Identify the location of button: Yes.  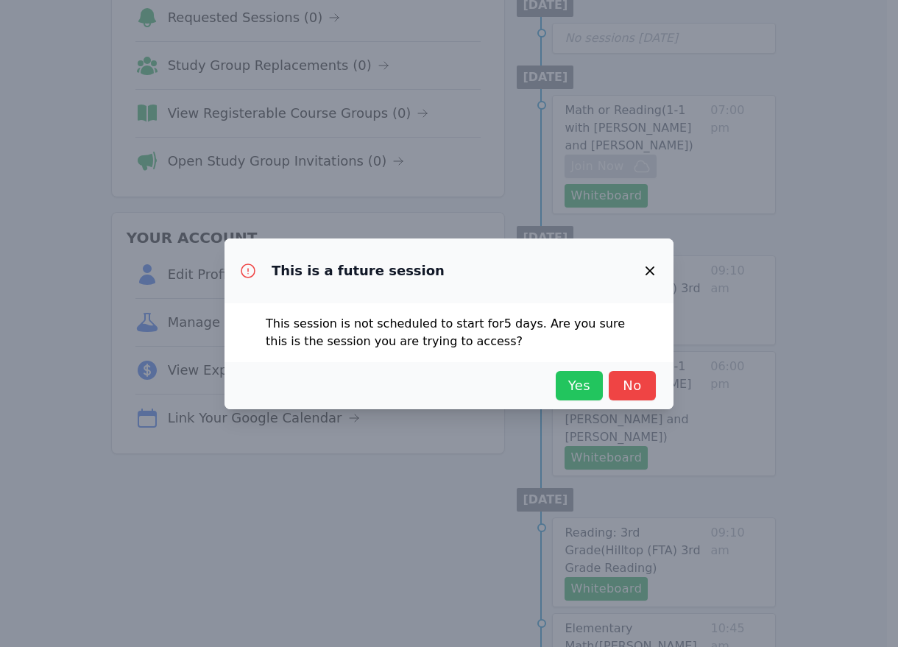
(579, 386).